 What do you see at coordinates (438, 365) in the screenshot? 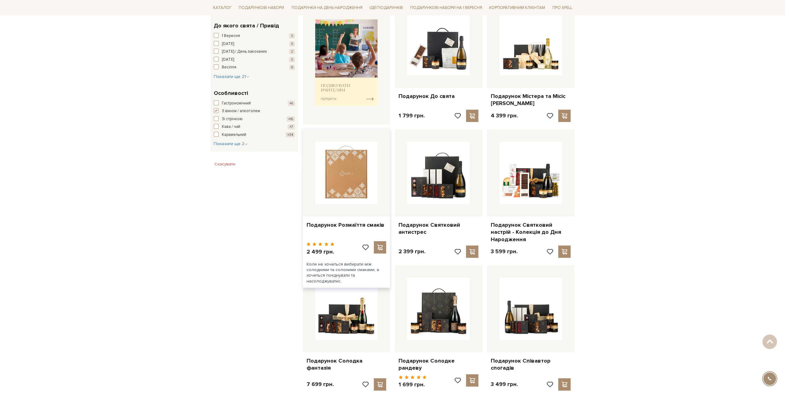
I see `a: Подарунок Солодке рандеву` at bounding box center [438, 365].